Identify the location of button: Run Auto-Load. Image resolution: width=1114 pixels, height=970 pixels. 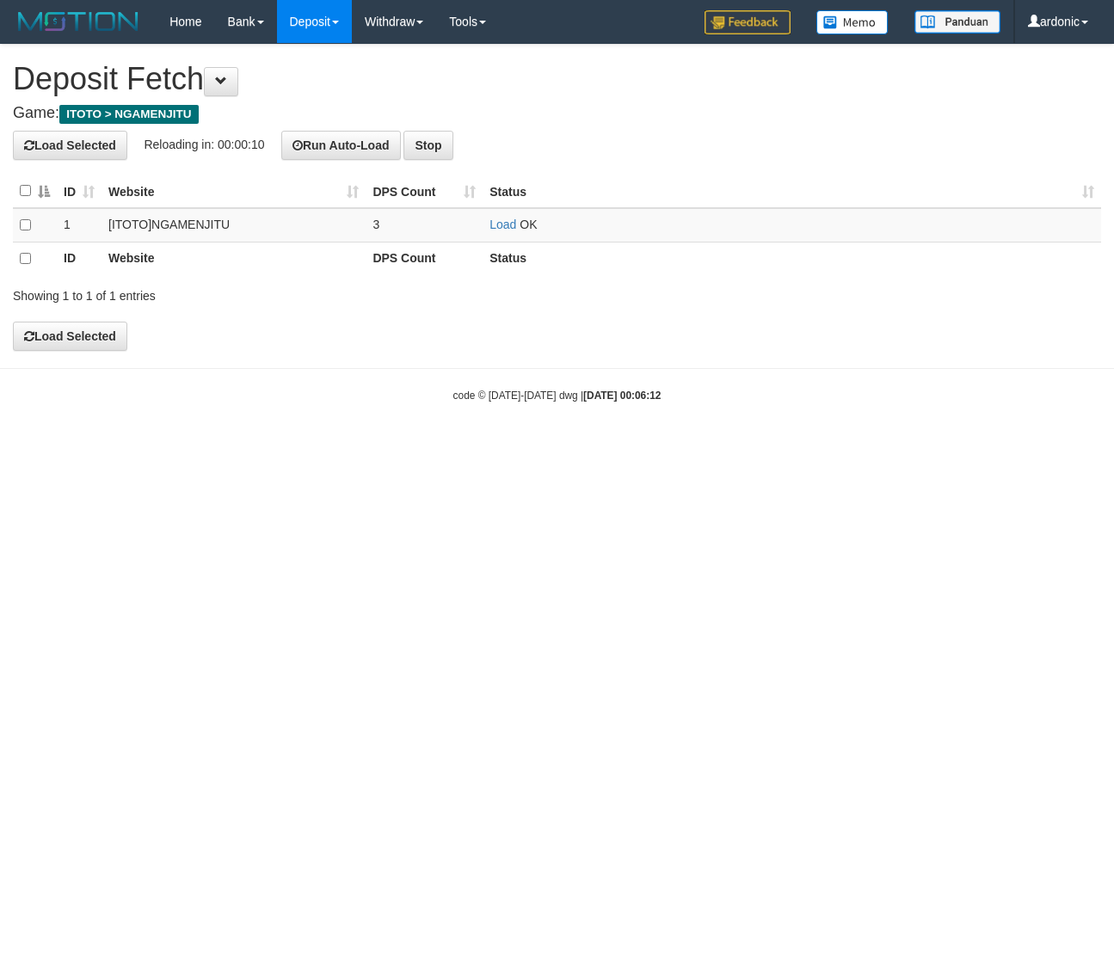
(341, 145).